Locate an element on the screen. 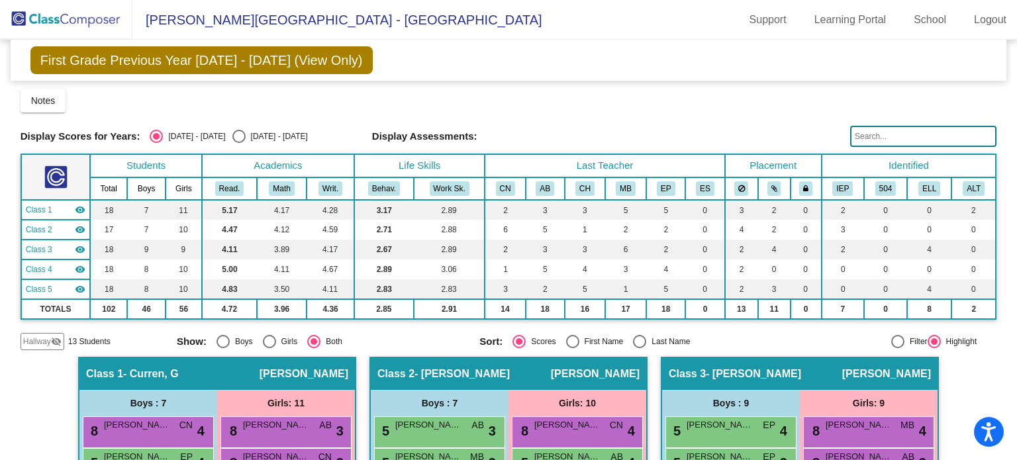  td: TOTALS is located at coordinates (56, 309).